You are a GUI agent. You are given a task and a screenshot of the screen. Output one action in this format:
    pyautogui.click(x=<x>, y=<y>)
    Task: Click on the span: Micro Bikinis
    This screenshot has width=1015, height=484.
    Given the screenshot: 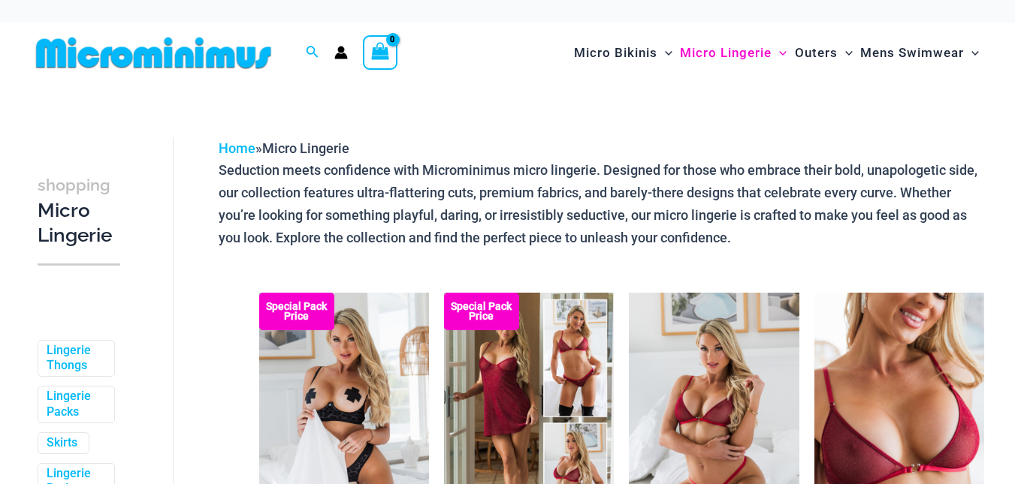 What is the action you would take?
    pyautogui.click(x=615, y=53)
    